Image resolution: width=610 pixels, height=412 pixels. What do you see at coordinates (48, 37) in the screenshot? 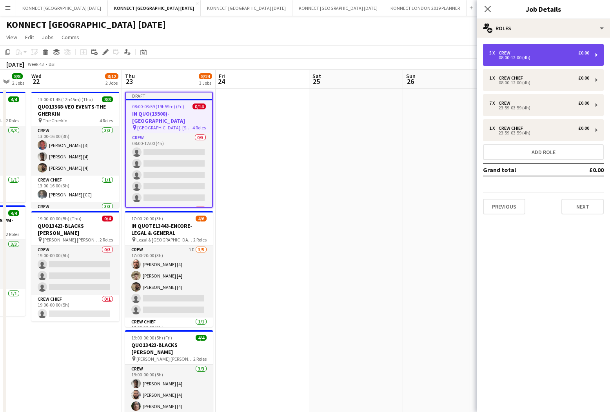
I see `a: Jobs` at bounding box center [48, 37].